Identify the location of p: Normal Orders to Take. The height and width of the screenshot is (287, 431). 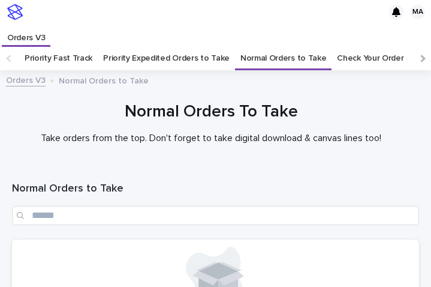
(104, 80).